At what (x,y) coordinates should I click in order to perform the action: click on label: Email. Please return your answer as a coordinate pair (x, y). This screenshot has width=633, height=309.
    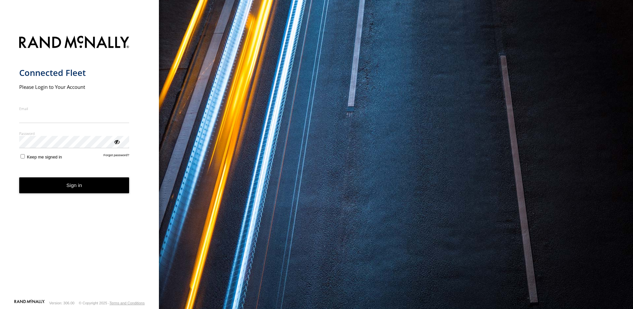
    Looking at the image, I should click on (74, 108).